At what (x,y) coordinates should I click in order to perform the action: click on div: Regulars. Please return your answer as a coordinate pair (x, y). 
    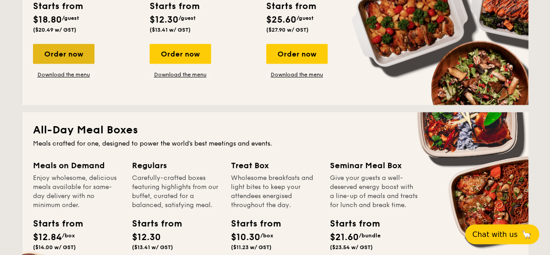
    Looking at the image, I should click on (176, 165).